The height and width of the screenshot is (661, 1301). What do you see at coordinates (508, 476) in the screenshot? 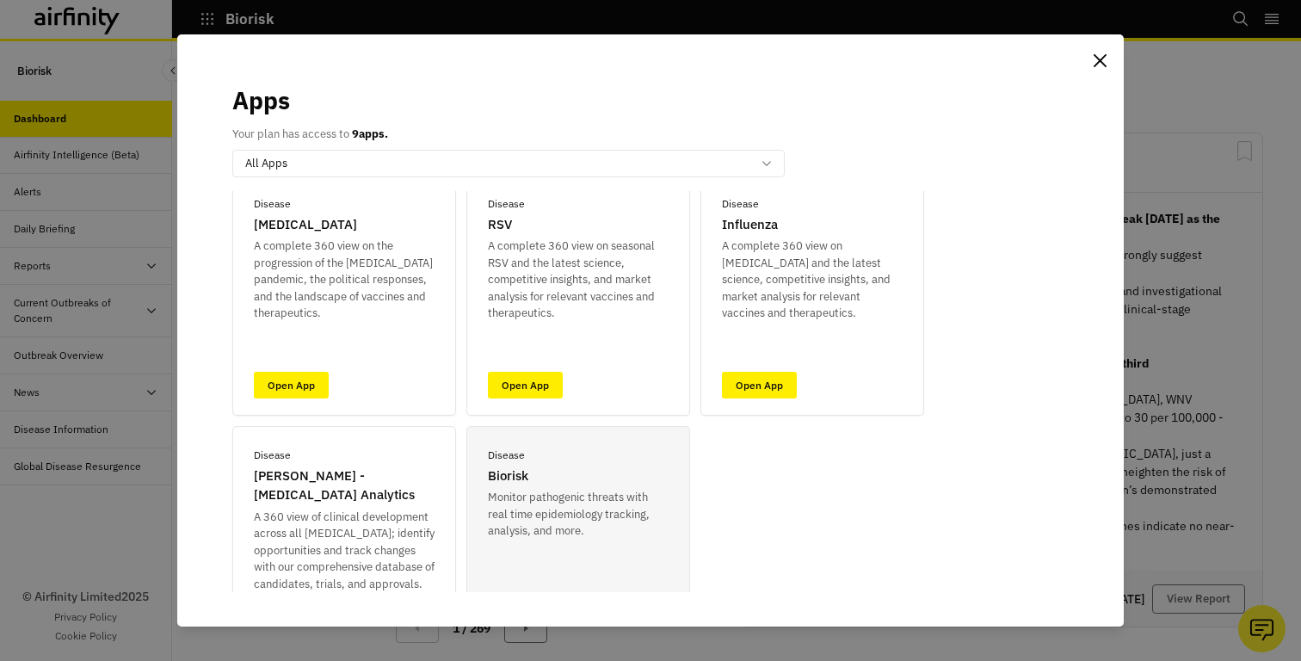
I see `p: Biorisk` at bounding box center [508, 476].